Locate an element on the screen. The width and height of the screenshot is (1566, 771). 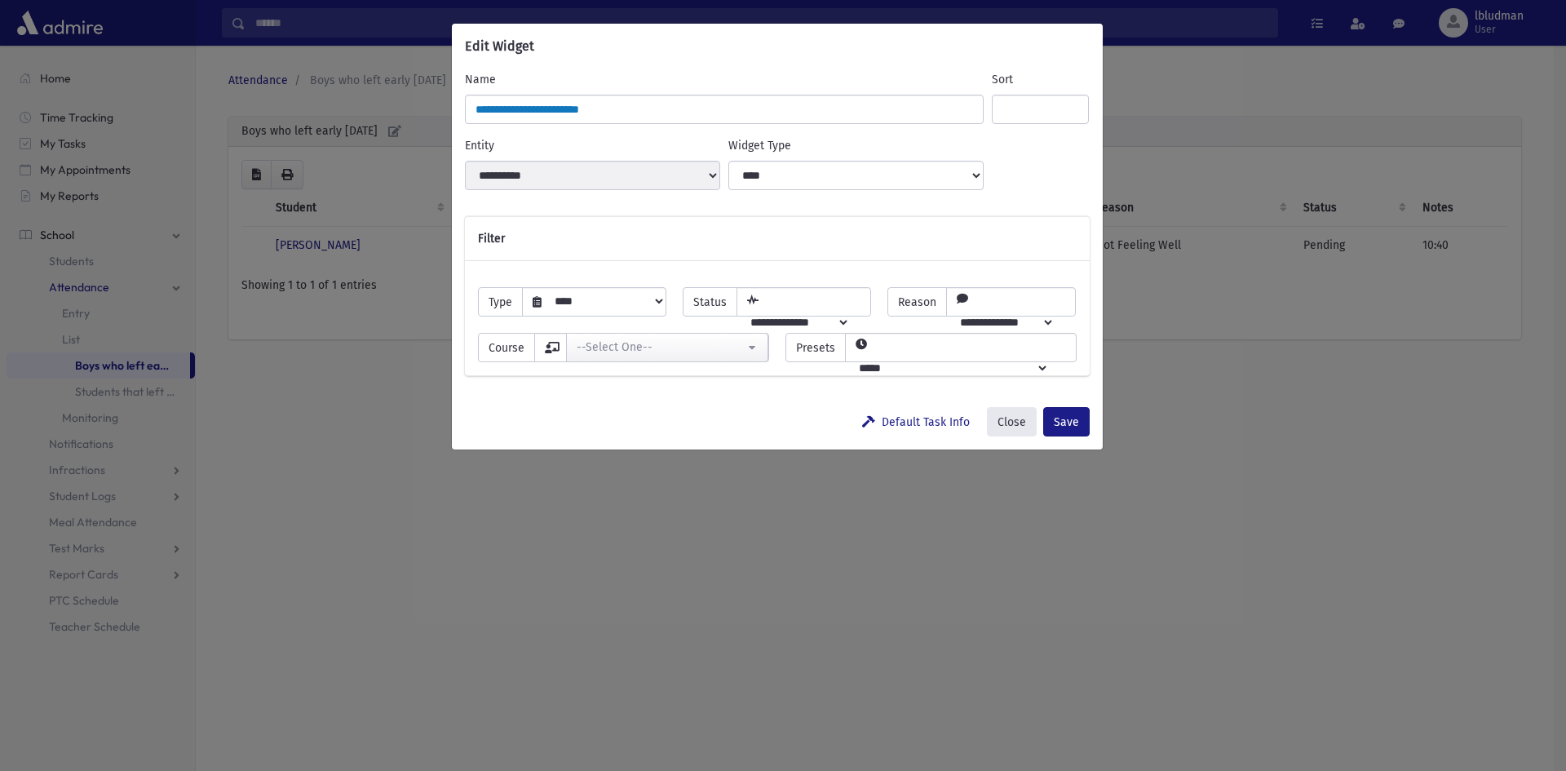
label: Widget Type is located at coordinates (759, 145).